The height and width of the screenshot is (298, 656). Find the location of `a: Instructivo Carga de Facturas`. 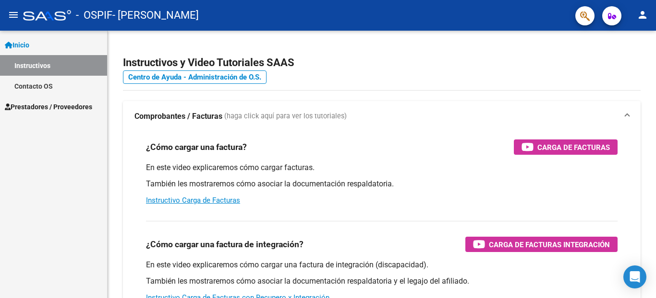

a: Instructivo Carga de Facturas is located at coordinates (193, 201).